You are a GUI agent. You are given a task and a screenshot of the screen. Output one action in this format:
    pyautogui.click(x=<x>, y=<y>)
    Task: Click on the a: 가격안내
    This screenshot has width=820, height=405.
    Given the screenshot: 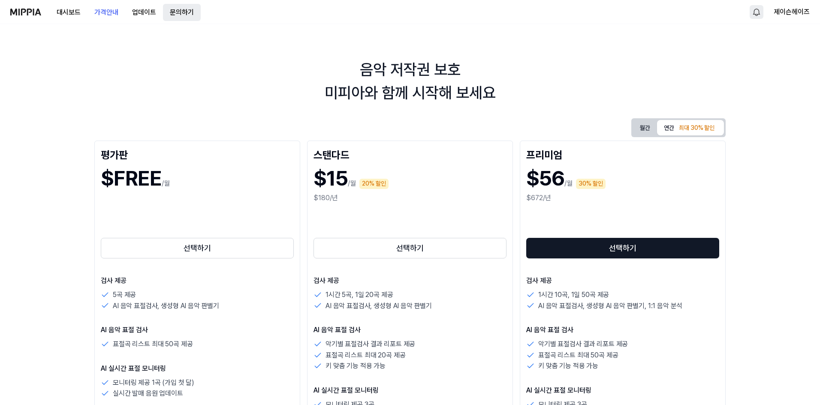 What is the action you would take?
    pyautogui.click(x=106, y=12)
    